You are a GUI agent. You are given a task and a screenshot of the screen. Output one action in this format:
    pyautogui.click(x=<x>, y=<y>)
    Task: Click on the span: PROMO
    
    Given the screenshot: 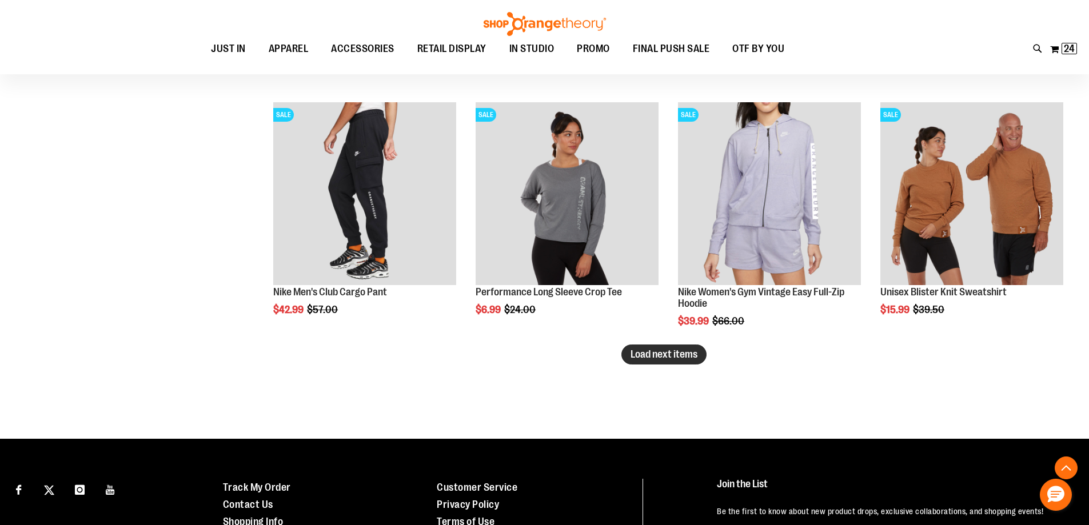 What is the action you would take?
    pyautogui.click(x=593, y=49)
    